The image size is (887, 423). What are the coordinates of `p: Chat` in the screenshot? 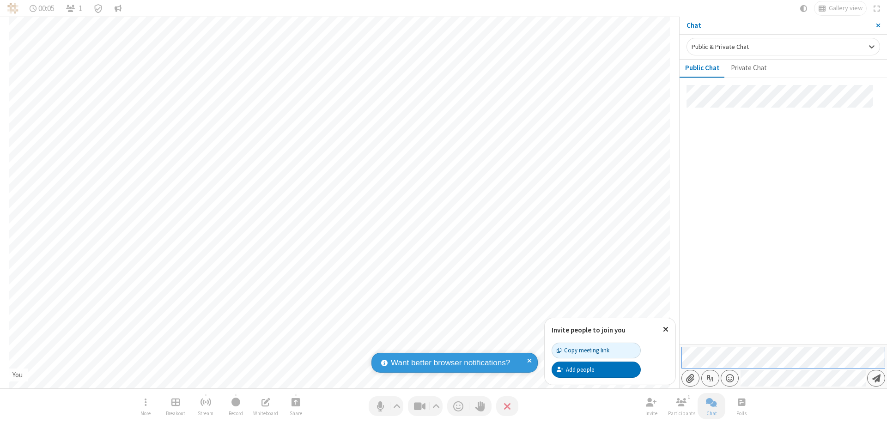 It's located at (778, 25).